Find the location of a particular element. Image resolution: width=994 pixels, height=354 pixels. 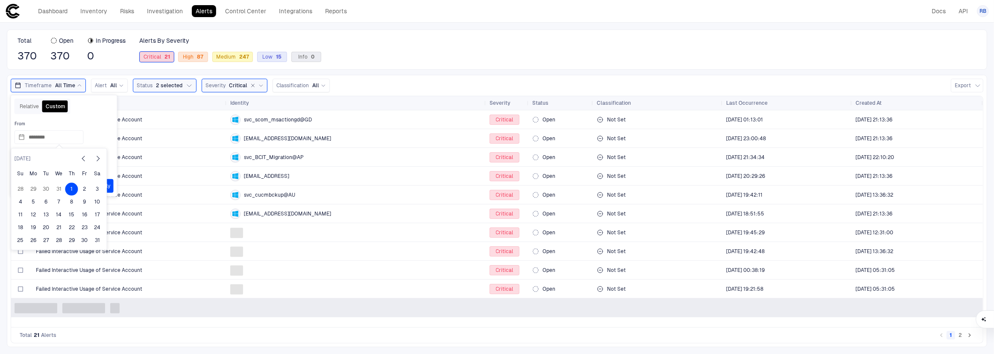

span: All Time is located at coordinates (65, 85).